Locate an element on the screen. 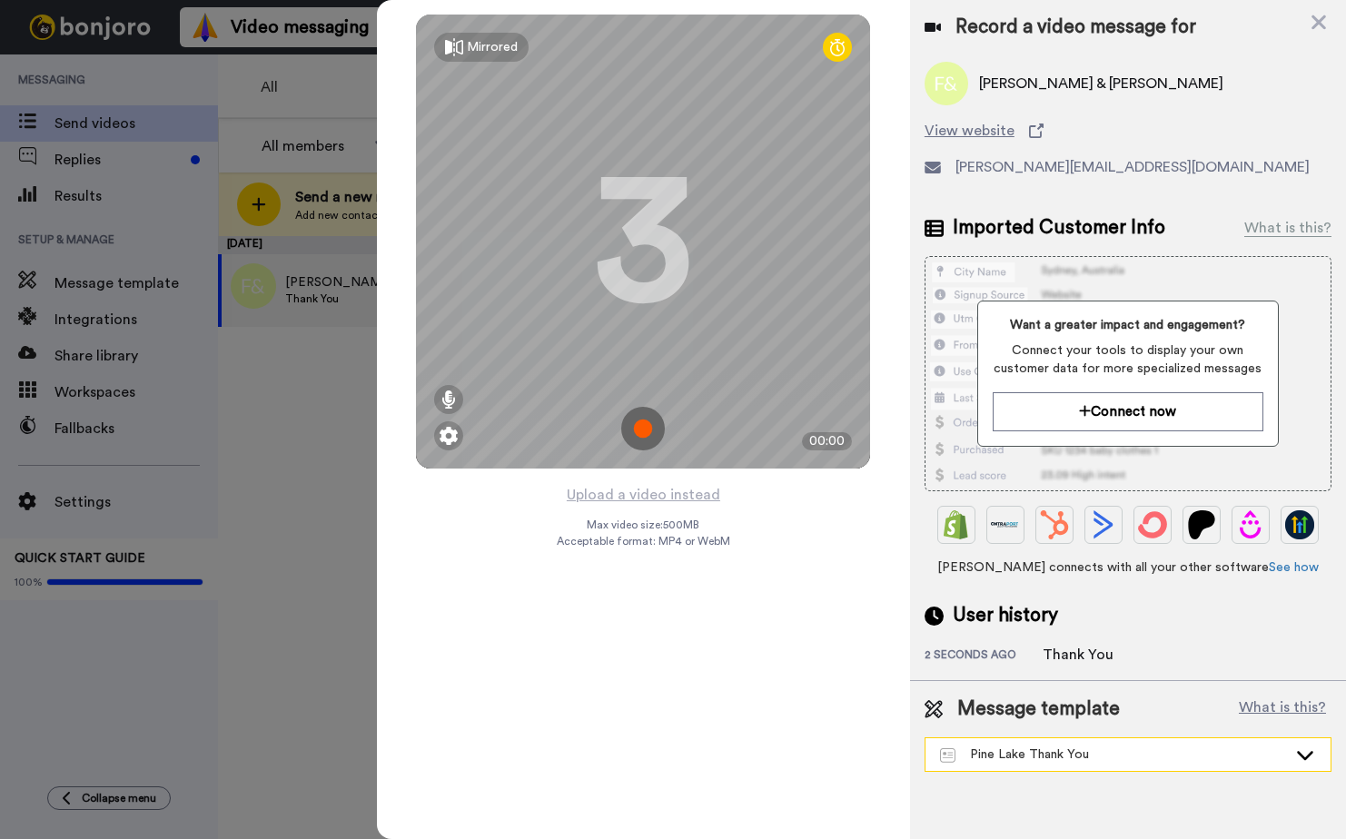 Image resolution: width=1346 pixels, height=839 pixels. img: Patreon is located at coordinates (1202, 525).